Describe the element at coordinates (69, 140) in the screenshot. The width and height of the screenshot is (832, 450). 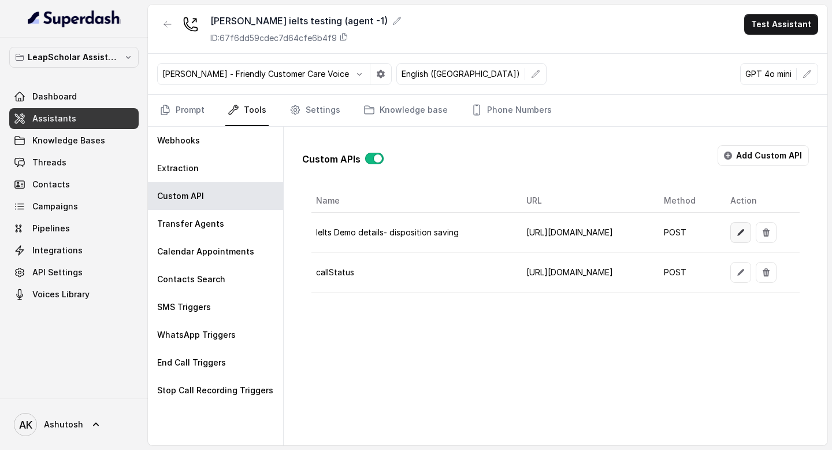
I see `span: Knowledge Bases` at that location.